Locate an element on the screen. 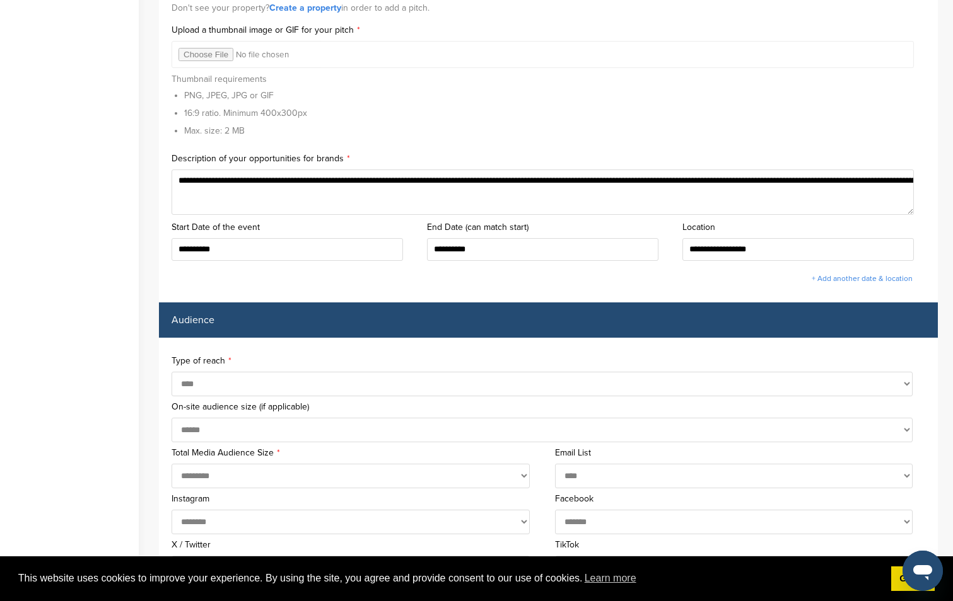  span: This website uses cookies to improve your experience. By using the site, you agree and provide co... is located at coordinates (450, 579).